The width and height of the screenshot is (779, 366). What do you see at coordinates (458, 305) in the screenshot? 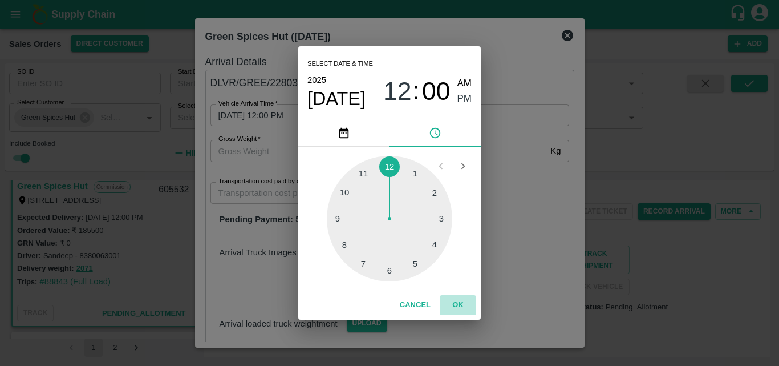
I see `button: OK` at bounding box center [458, 305].